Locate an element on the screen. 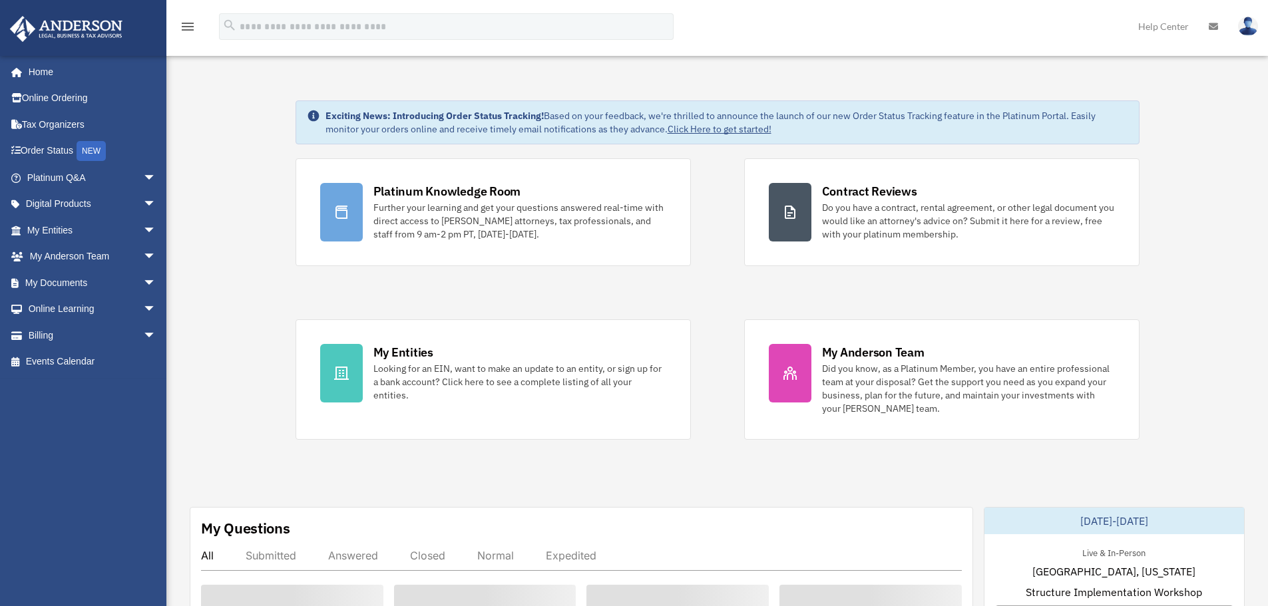  a: Events Calendar is located at coordinates (92, 362).